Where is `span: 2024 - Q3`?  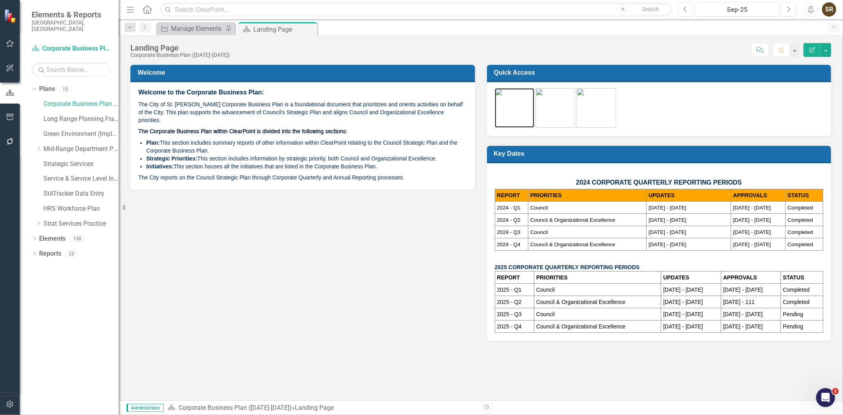 span: 2024 - Q3 is located at coordinates (508, 232).